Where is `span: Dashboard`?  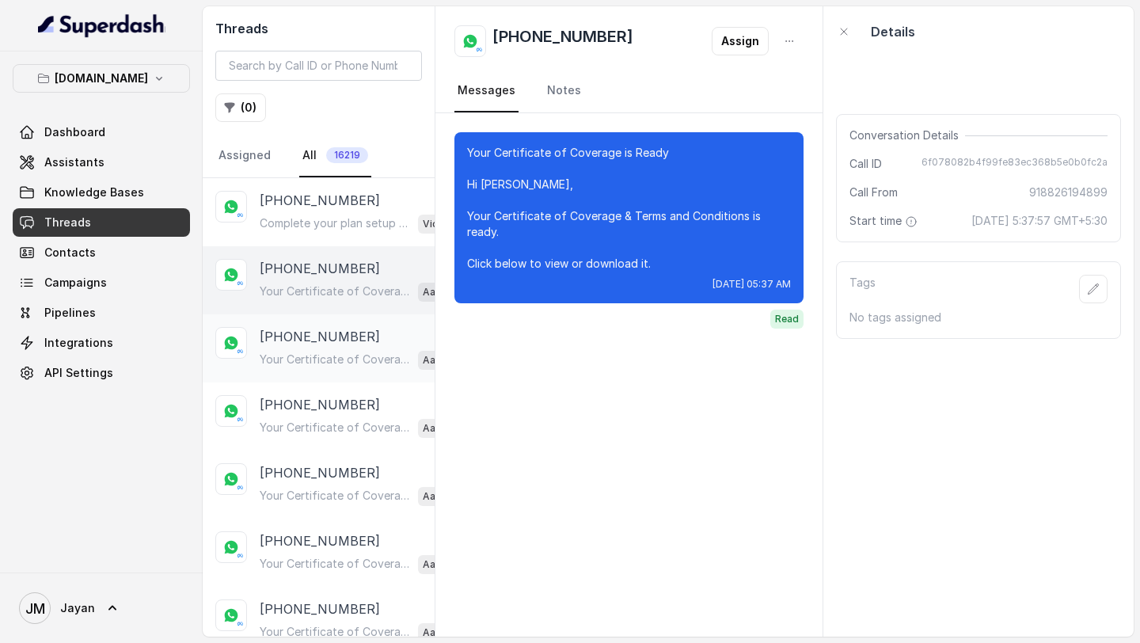
span: Dashboard is located at coordinates (74, 132).